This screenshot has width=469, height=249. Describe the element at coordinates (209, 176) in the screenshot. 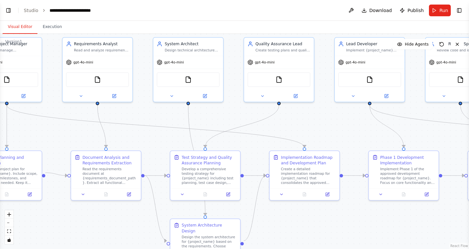

I see `div: Develop a comprehensive testing strategy for {project_name} including test planning, test case de...` at that location.